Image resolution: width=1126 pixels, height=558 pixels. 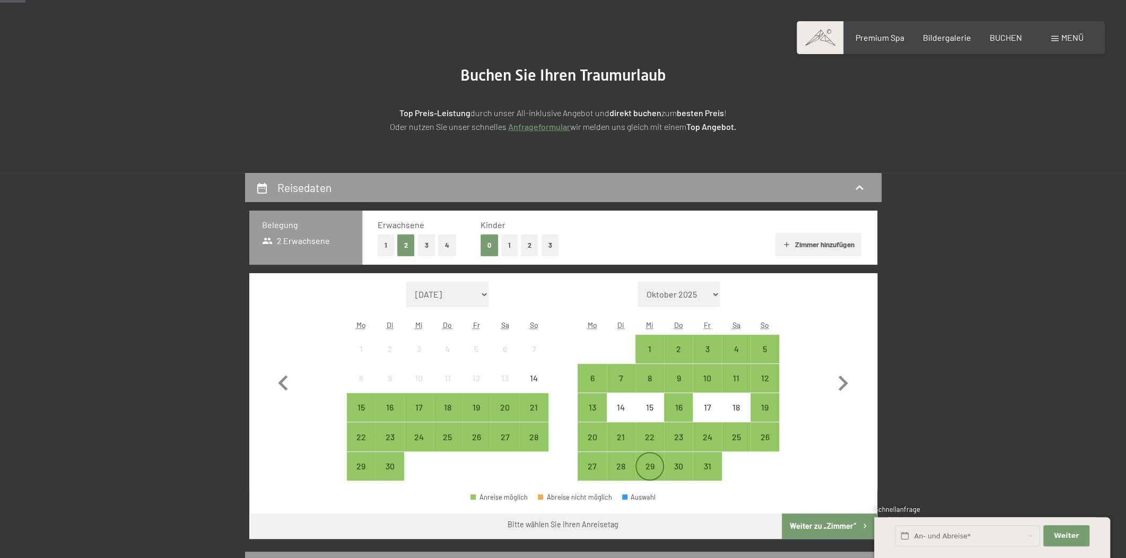 I want to click on span: Premium Spa, so click(x=879, y=37).